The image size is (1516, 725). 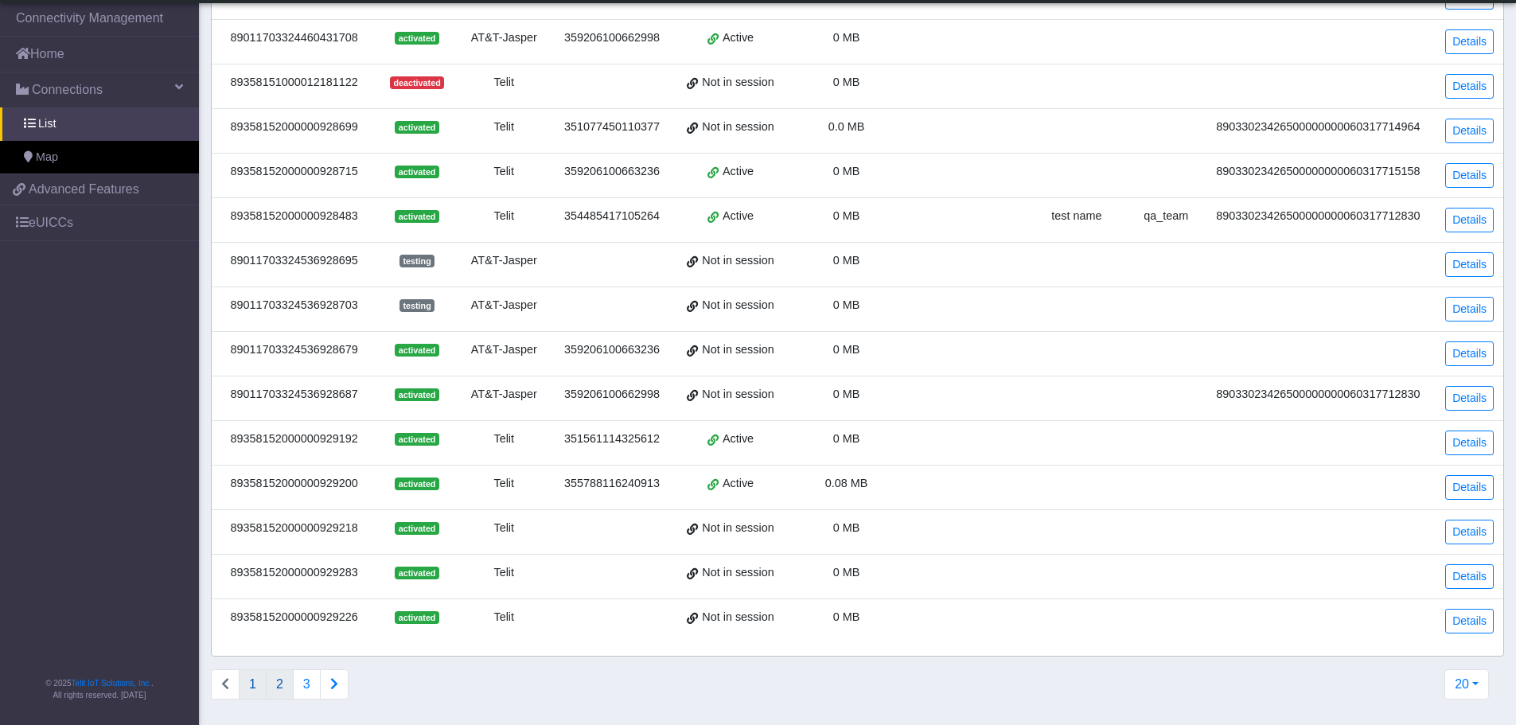 I want to click on div: 351561114325612, so click(x=612, y=439).